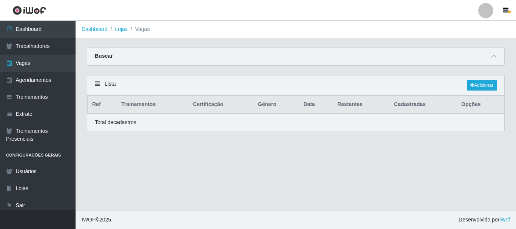 Image resolution: width=516 pixels, height=229 pixels. Describe the element at coordinates (361, 105) in the screenshot. I see `th: Restantes` at that location.